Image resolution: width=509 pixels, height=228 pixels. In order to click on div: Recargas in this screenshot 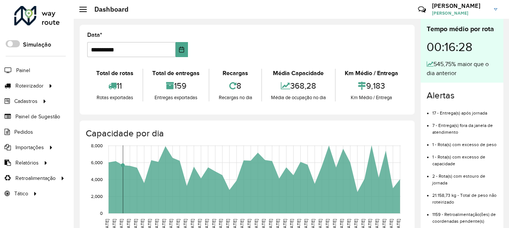, I will do `click(235, 73)`.